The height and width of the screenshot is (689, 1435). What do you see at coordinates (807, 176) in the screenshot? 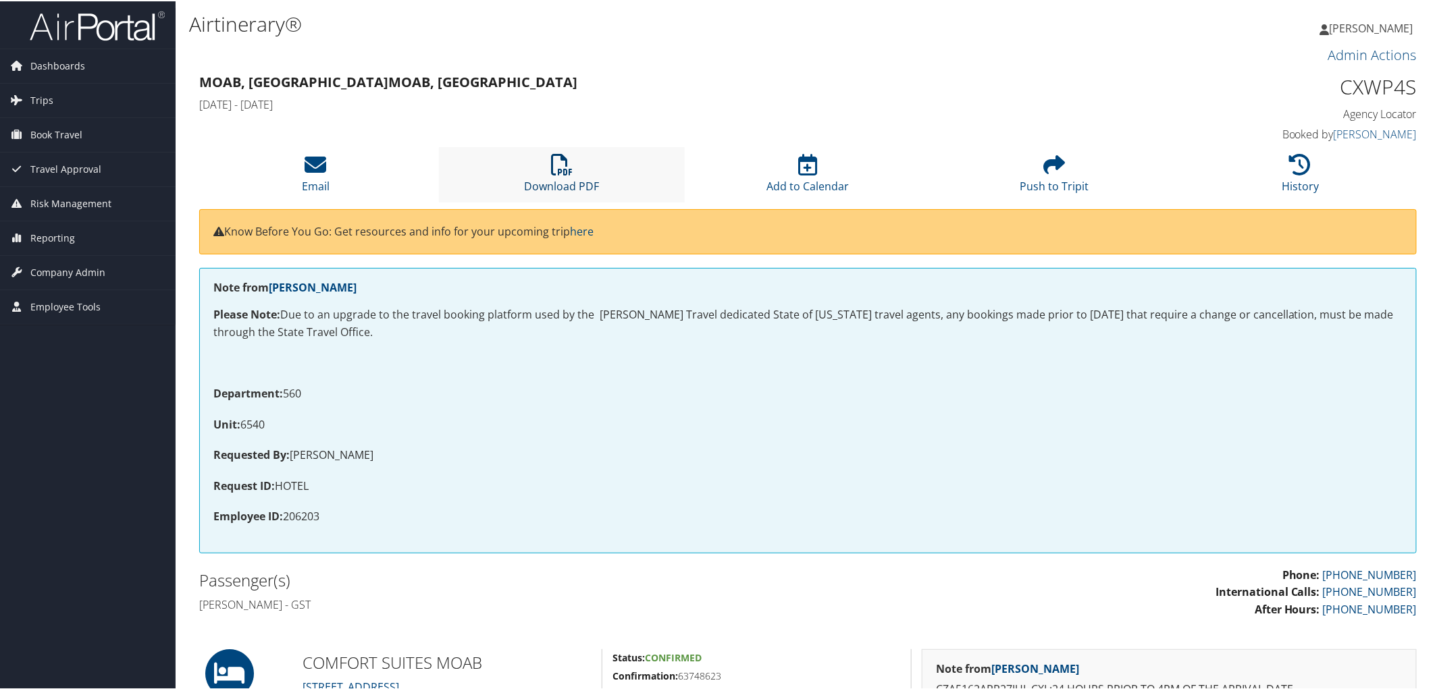
I see `a: Add to Calendar` at bounding box center [807, 176].